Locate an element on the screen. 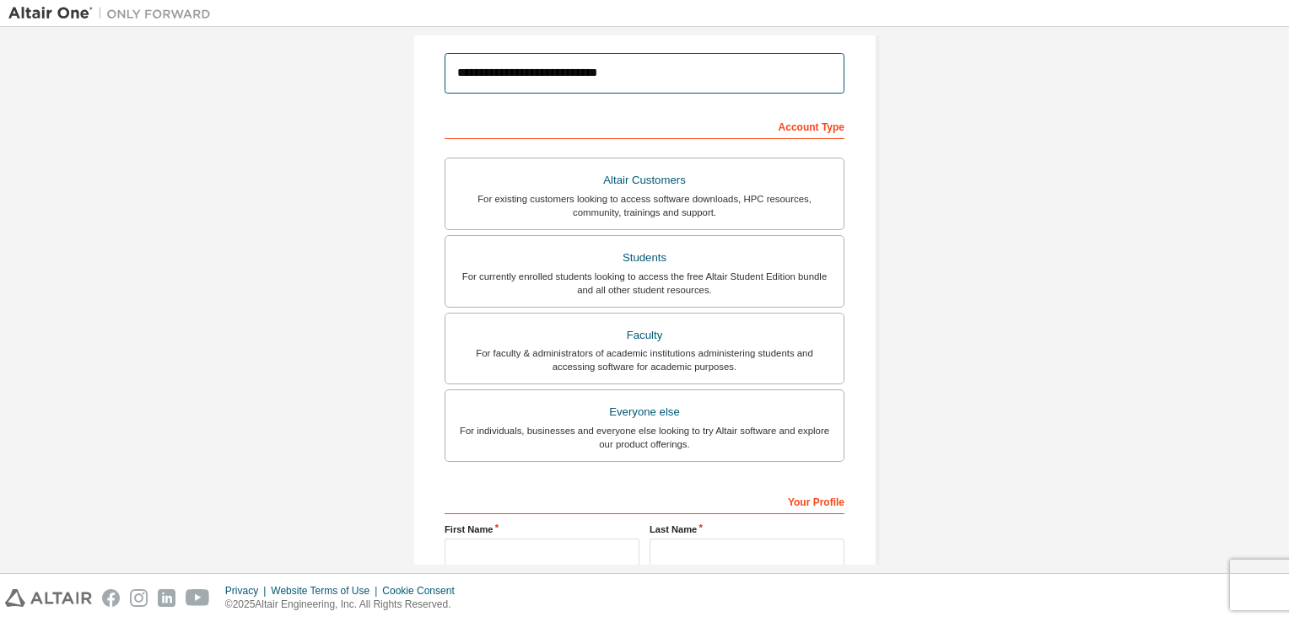 The width and height of the screenshot is (1289, 622). label: First Name is located at coordinates (542, 530).